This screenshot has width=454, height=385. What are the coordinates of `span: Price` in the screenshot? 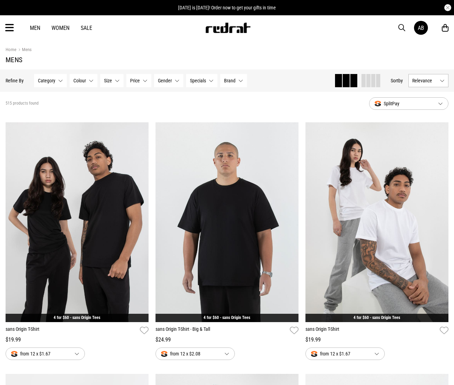 It's located at (135, 81).